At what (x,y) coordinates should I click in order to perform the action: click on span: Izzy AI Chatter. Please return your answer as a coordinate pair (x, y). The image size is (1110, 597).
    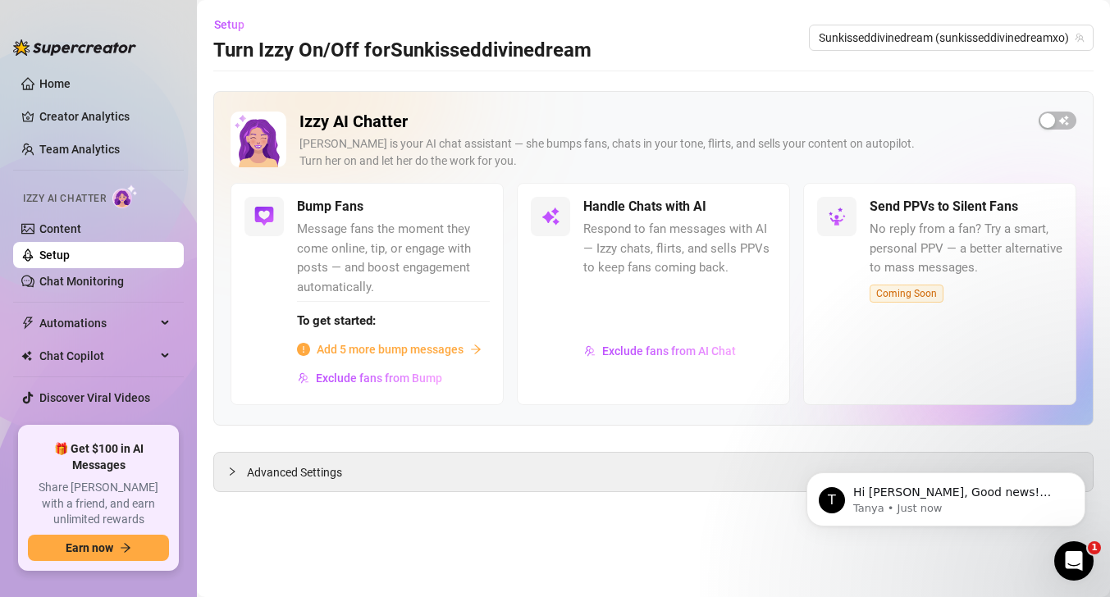
    Looking at the image, I should click on (64, 199).